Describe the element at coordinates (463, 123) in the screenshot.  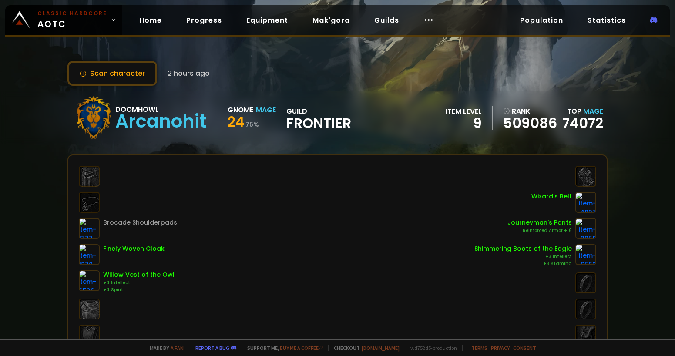
I see `div: 9` at that location.